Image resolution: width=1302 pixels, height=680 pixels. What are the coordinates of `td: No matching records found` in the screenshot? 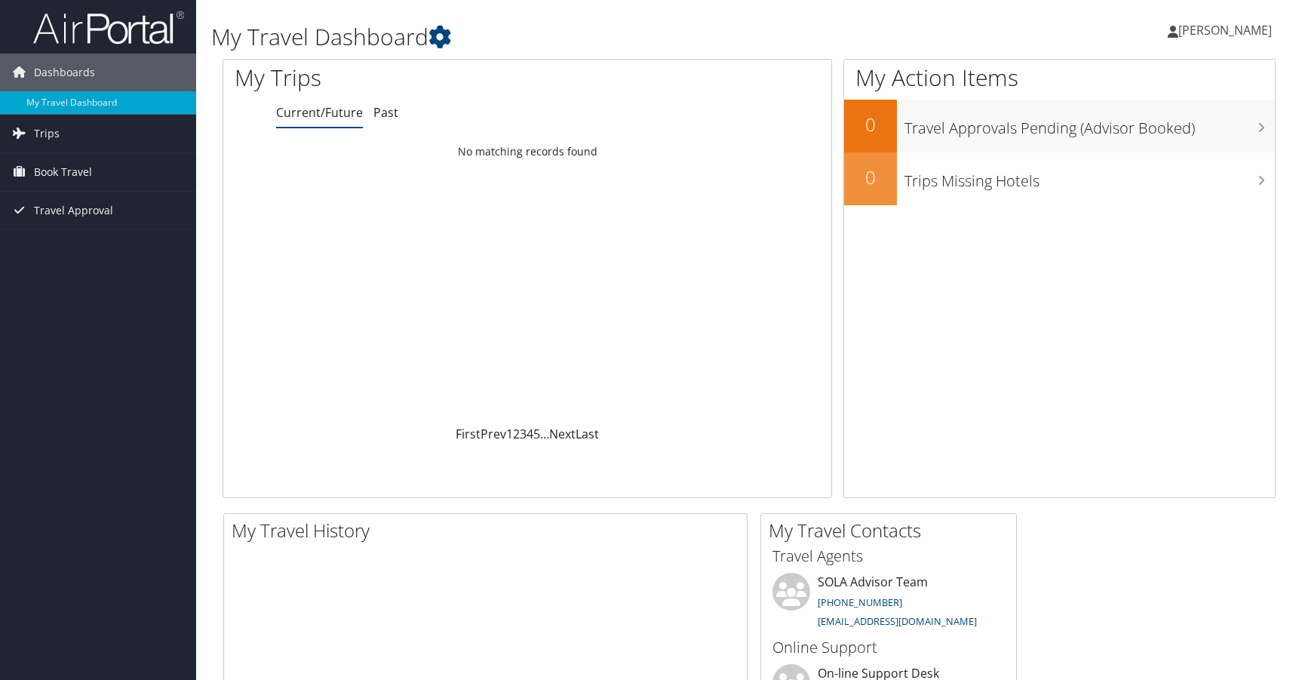 It's located at (527, 152).